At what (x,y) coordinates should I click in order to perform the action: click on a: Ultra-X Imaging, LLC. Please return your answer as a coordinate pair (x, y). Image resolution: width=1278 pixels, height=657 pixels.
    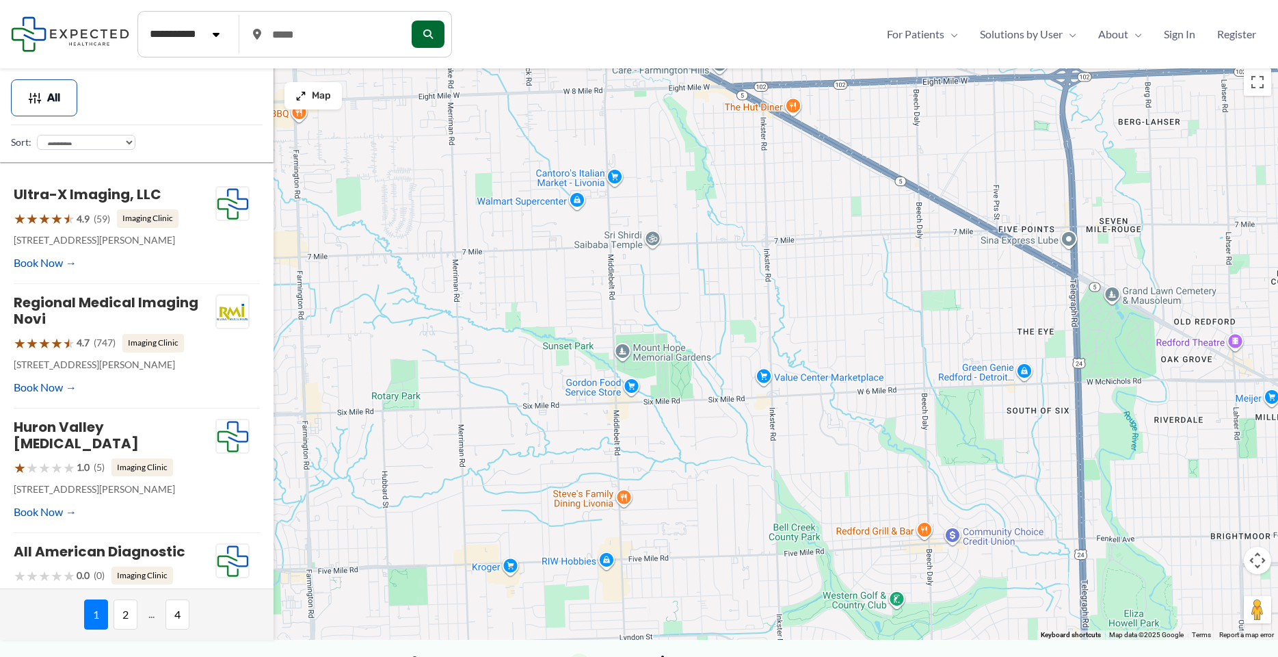
    Looking at the image, I should click on (88, 194).